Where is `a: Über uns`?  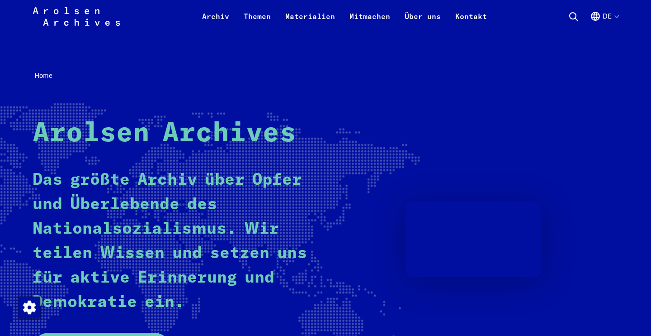 a: Über uns is located at coordinates (423, 22).